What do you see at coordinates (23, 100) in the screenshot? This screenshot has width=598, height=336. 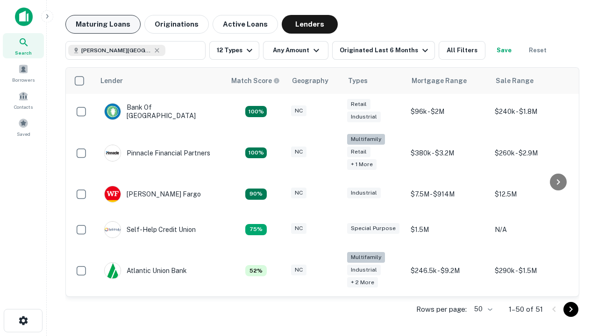 I see `div: Contacts` at bounding box center [23, 100].